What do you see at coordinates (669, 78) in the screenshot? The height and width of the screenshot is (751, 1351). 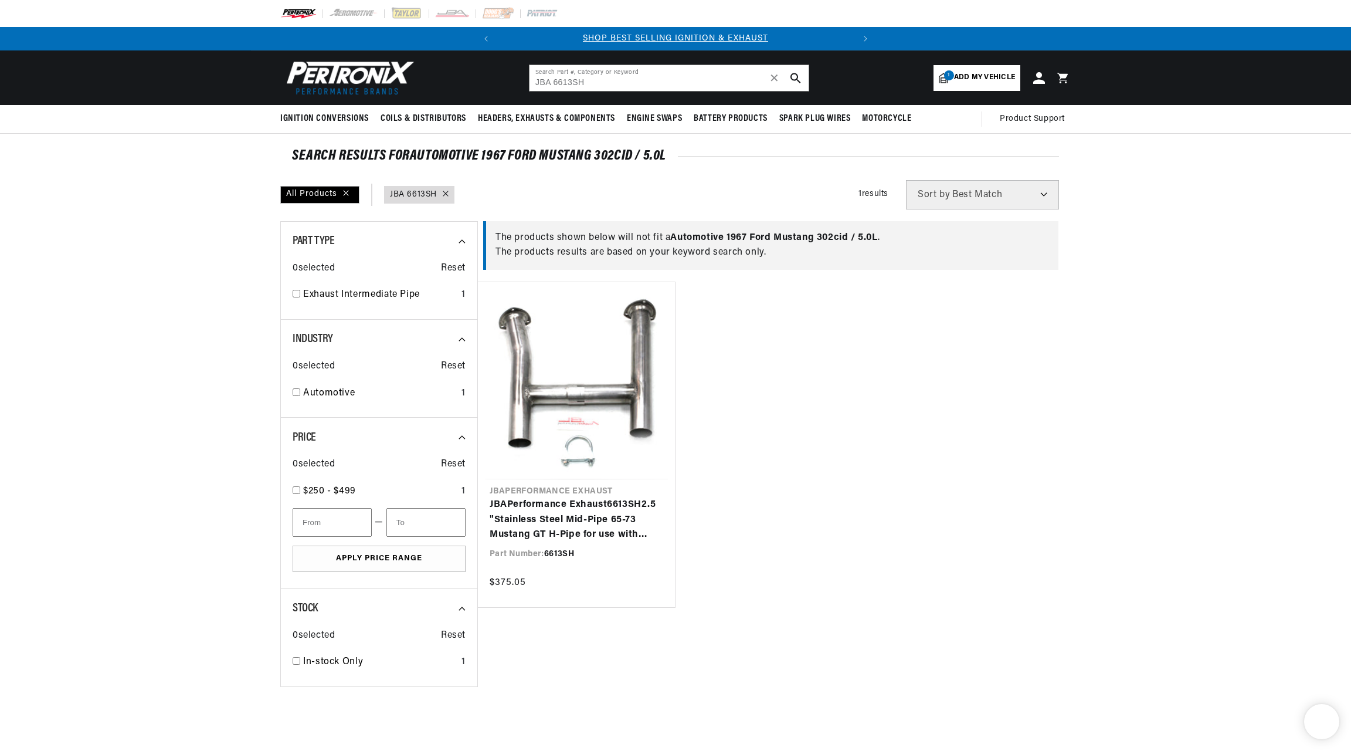 I see `input: Search Part #, Category or Keyword` at bounding box center [669, 78].